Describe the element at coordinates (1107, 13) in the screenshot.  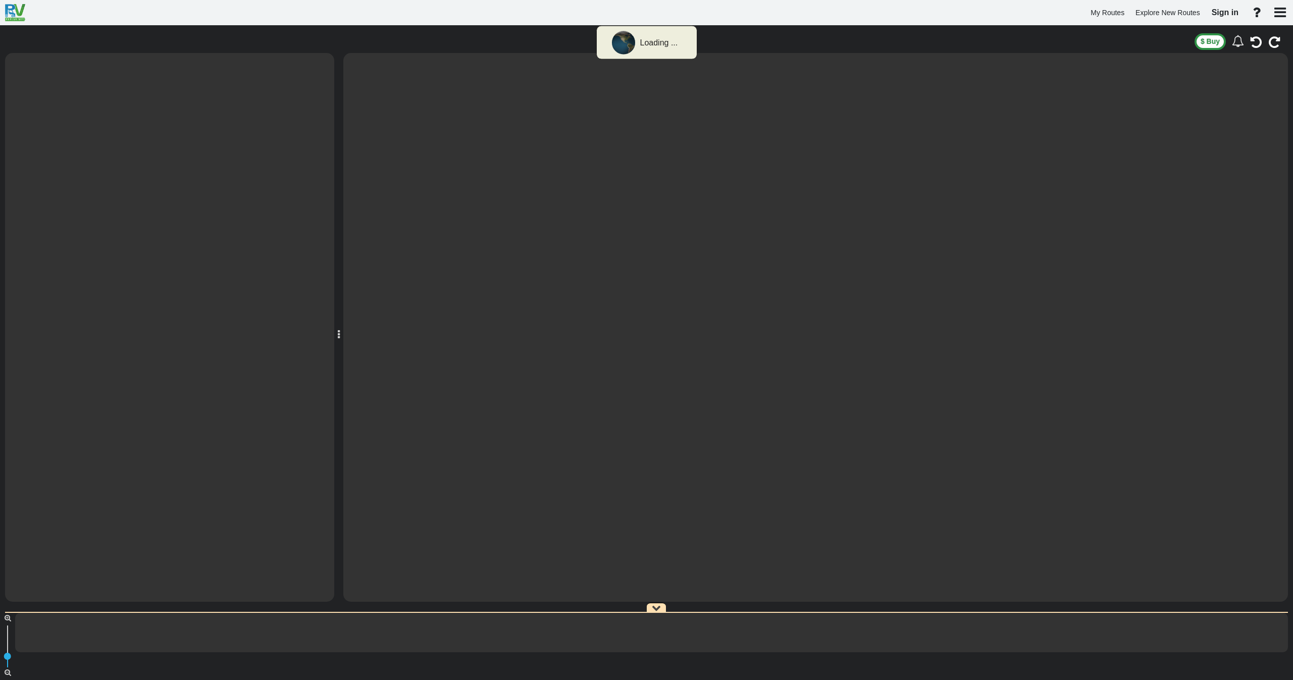
I see `span: My Routes` at that location.